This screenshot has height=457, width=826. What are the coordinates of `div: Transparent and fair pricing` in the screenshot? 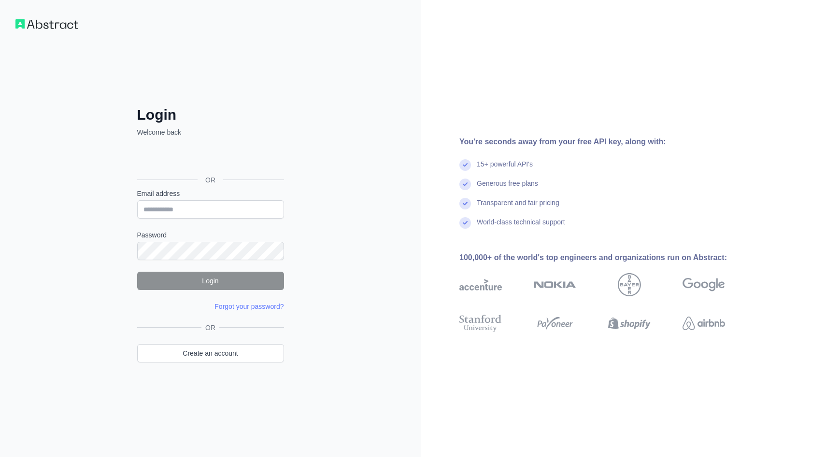 It's located at (518, 208).